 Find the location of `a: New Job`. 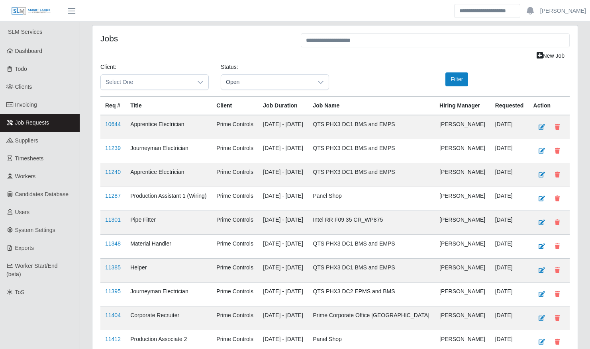

a: New Job is located at coordinates (551, 56).